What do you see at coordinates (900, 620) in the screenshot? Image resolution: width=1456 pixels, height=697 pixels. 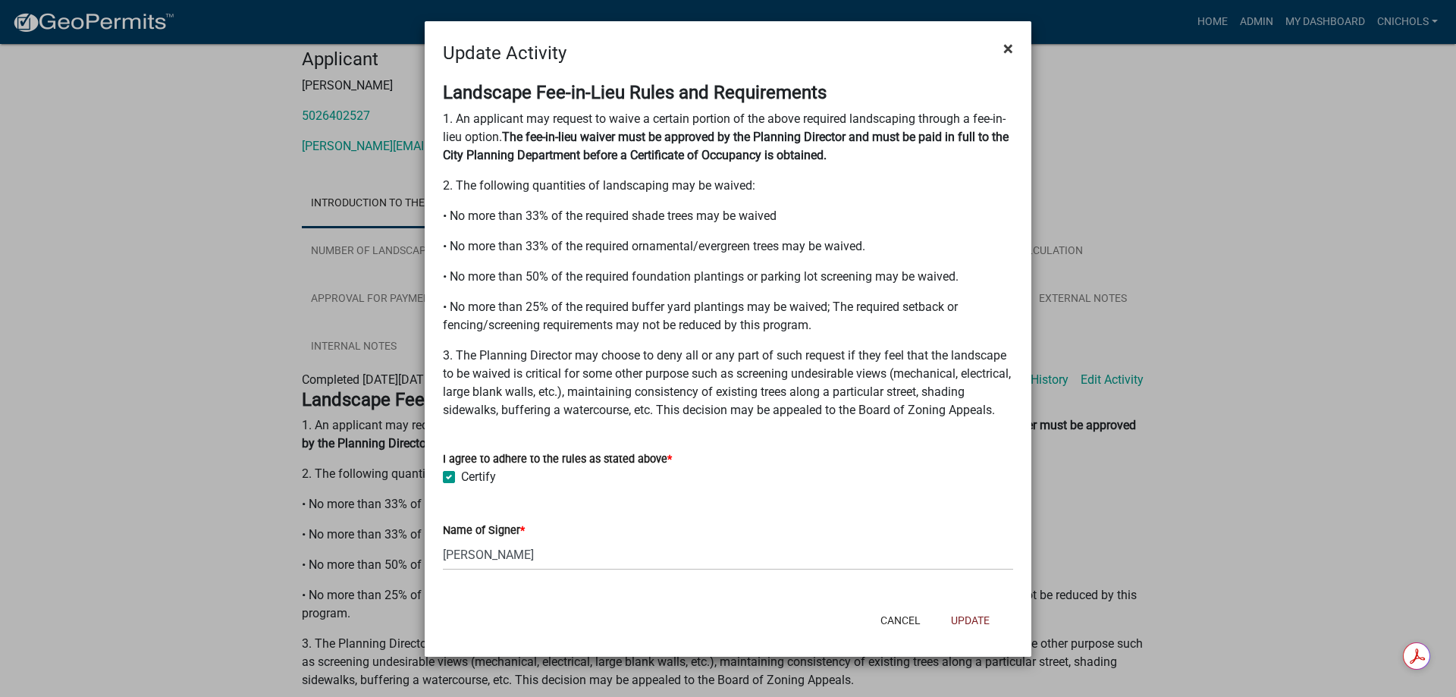 I see `button: Cancel` at bounding box center [900, 620].